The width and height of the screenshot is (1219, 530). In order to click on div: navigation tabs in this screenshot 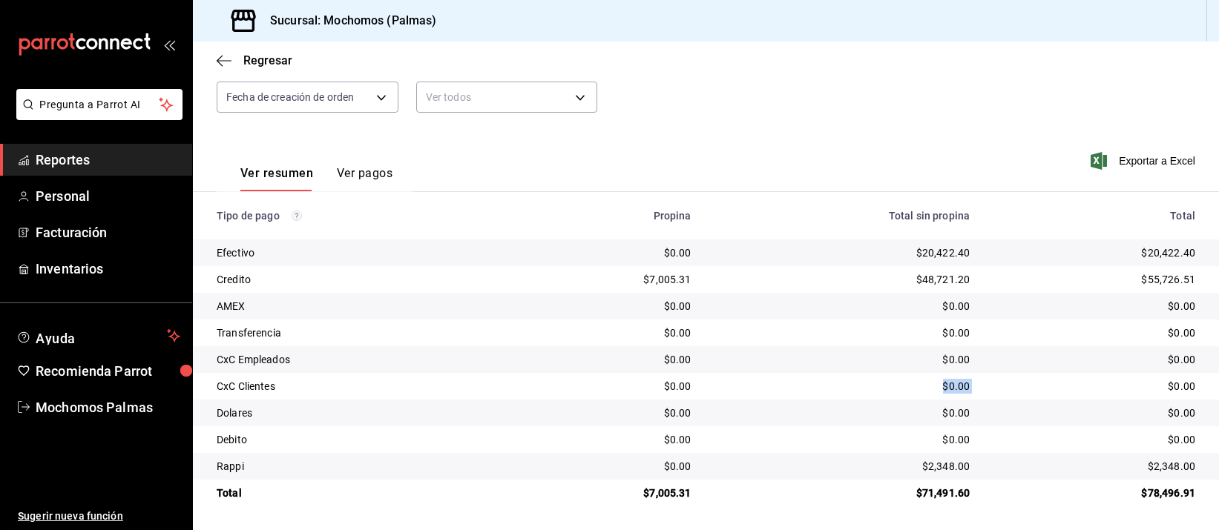, I will do `click(316, 179)`.